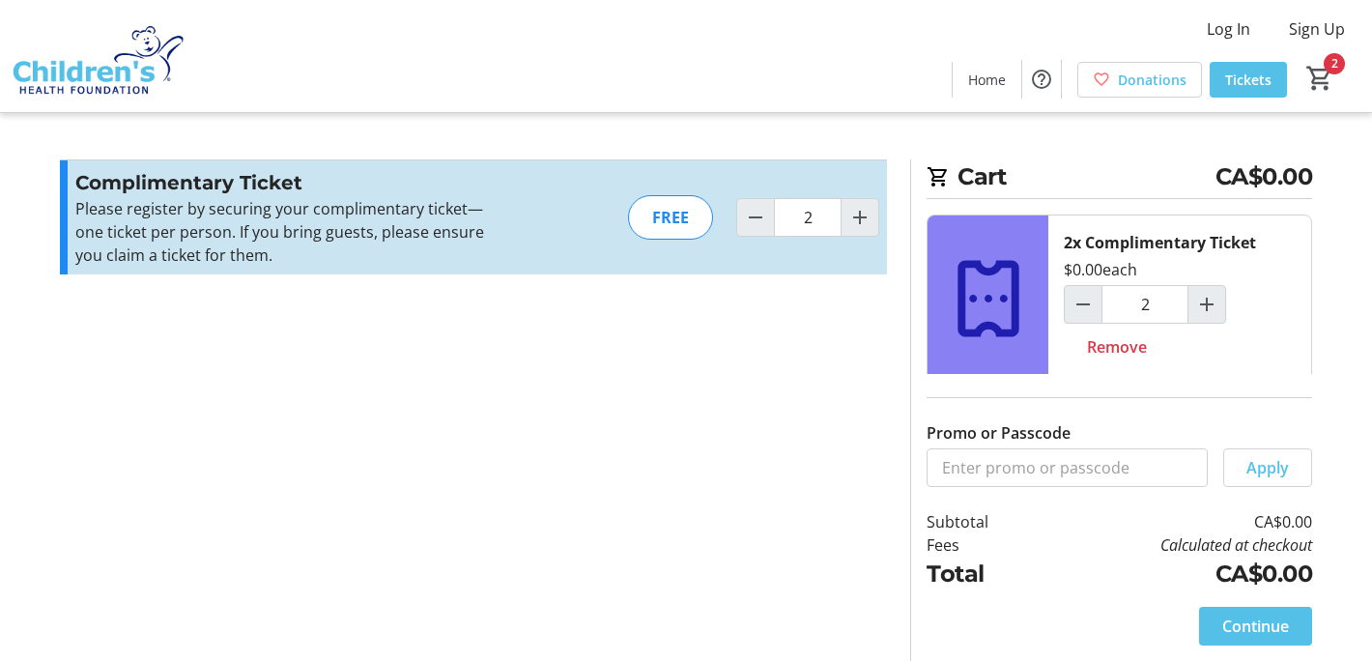 The width and height of the screenshot is (1372, 661). I want to click on label: Promo or Passcode, so click(998, 433).